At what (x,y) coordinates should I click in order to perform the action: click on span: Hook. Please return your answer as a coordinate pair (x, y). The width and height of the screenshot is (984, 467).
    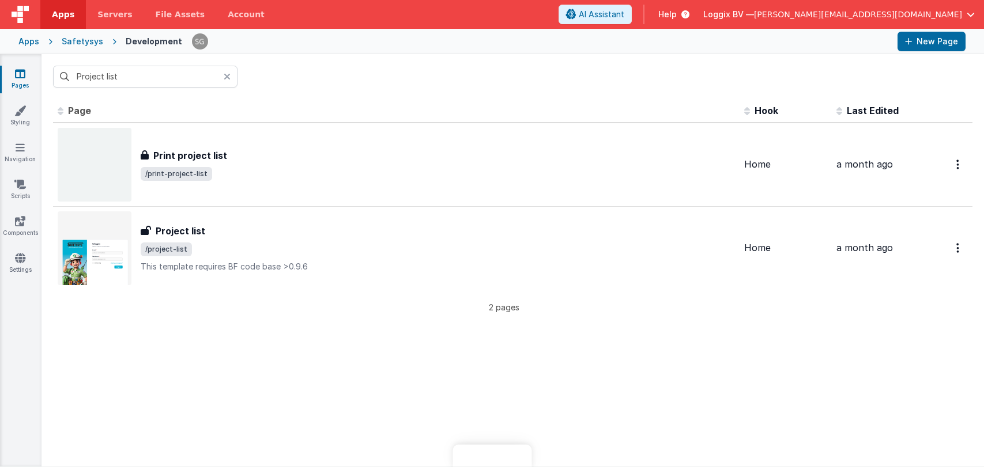
    Looking at the image, I should click on (766, 111).